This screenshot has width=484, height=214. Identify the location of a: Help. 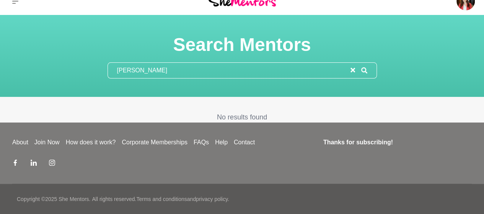
(221, 142).